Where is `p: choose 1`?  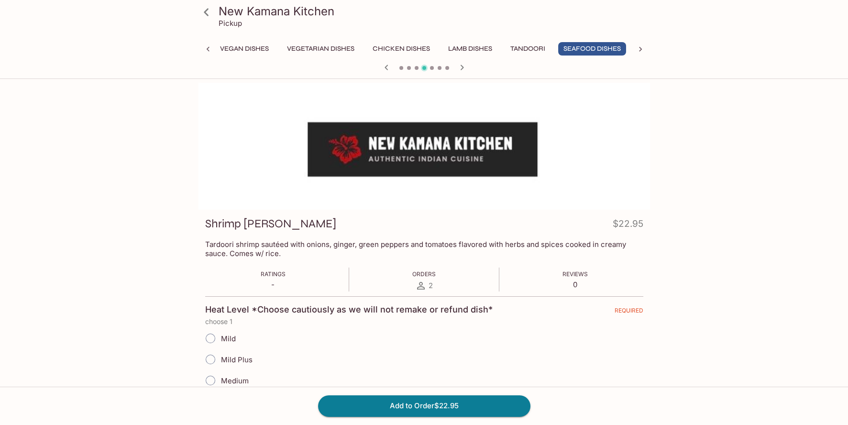 p: choose 1 is located at coordinates (424, 321).